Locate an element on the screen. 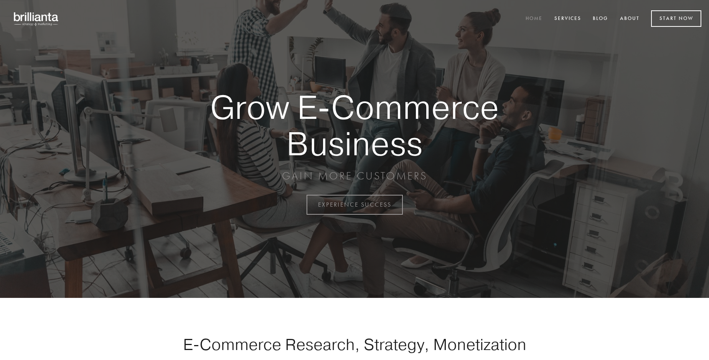  img: brillianta - research, strategy, marketing is located at coordinates (36, 19).